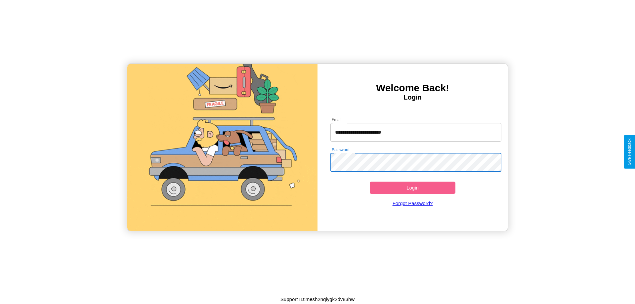 The width and height of the screenshot is (635, 304). I want to click on h4: Login, so click(412, 97).